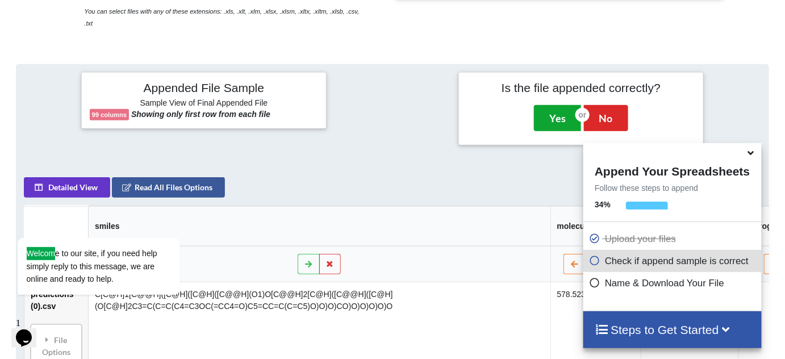 This screenshot has width=785, height=359. What do you see at coordinates (581, 88) in the screenshot?
I see `h4: Is the file appended correctly?` at bounding box center [581, 88].